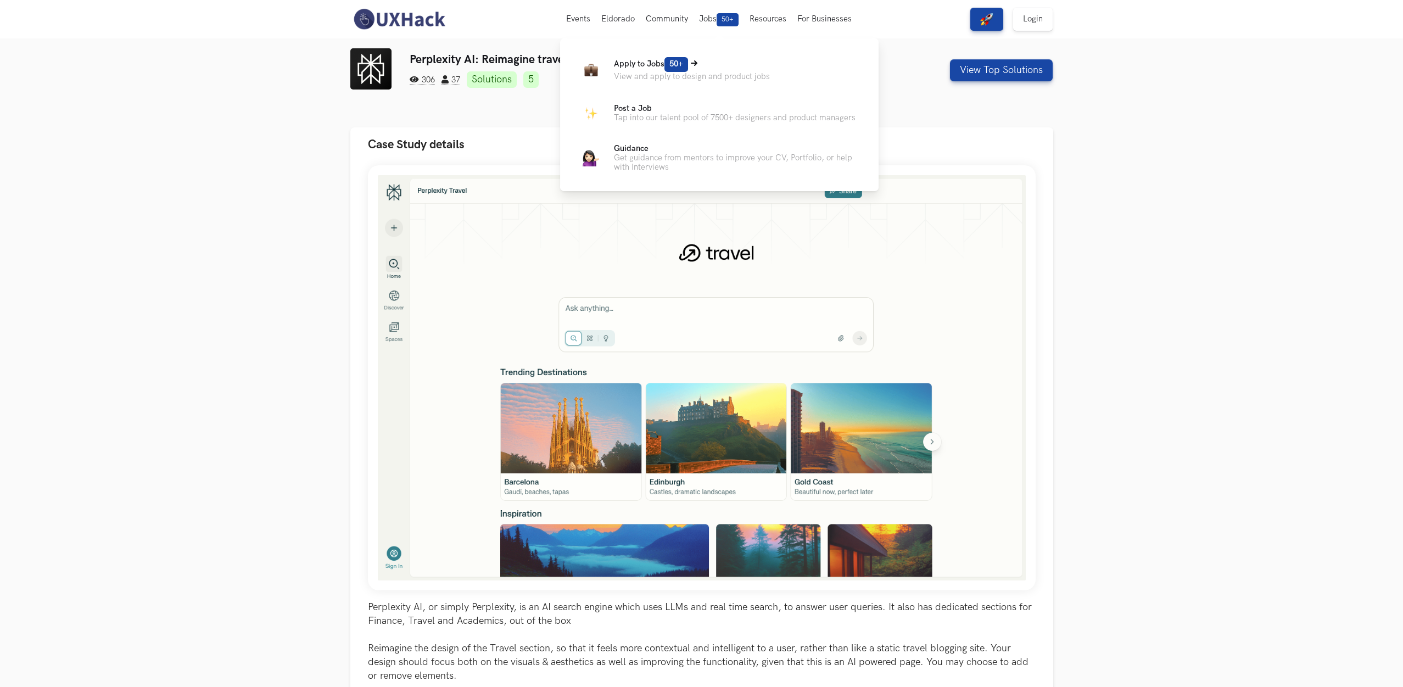 Image resolution: width=1403 pixels, height=687 pixels. What do you see at coordinates (416, 144) in the screenshot?
I see `span: Case Study details` at bounding box center [416, 144].